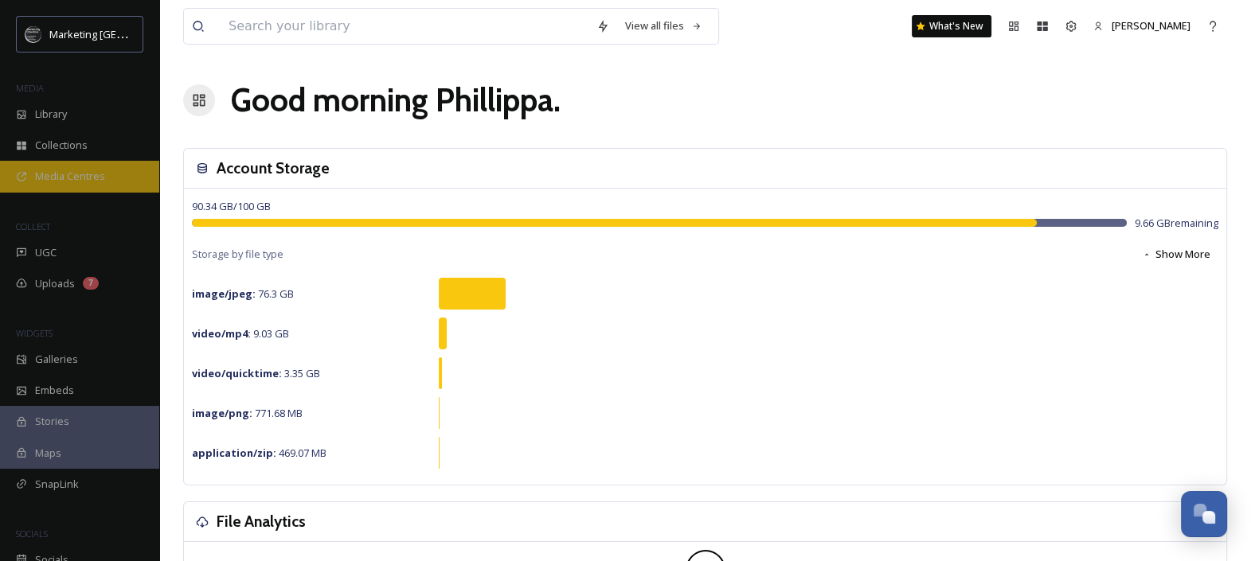 The width and height of the screenshot is (1251, 561). What do you see at coordinates (234, 453) in the screenshot?
I see `strong: application/zip :` at bounding box center [234, 453].